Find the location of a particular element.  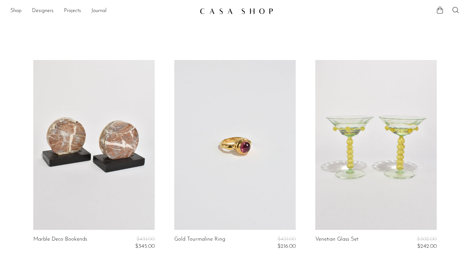

a: Designers is located at coordinates (43, 11).